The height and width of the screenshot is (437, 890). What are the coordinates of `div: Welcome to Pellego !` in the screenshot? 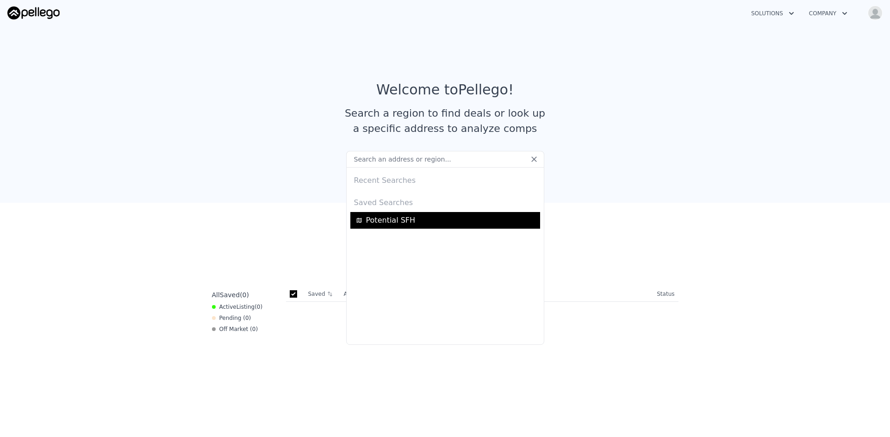 It's located at (445, 90).